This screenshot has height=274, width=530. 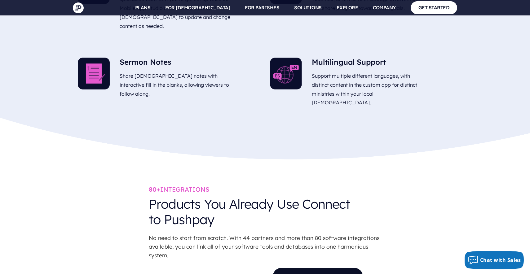 I want to click on h5: Sermon Notes, so click(x=177, y=63).